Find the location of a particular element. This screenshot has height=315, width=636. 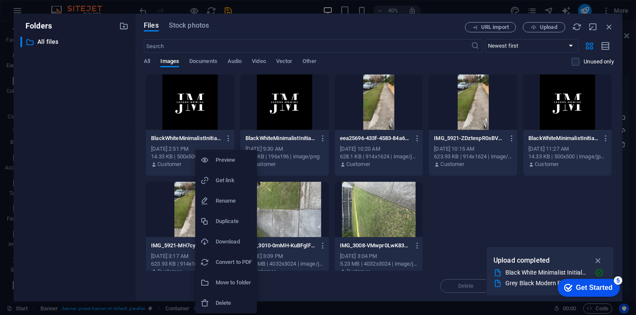

h6: Delete is located at coordinates (233, 303).